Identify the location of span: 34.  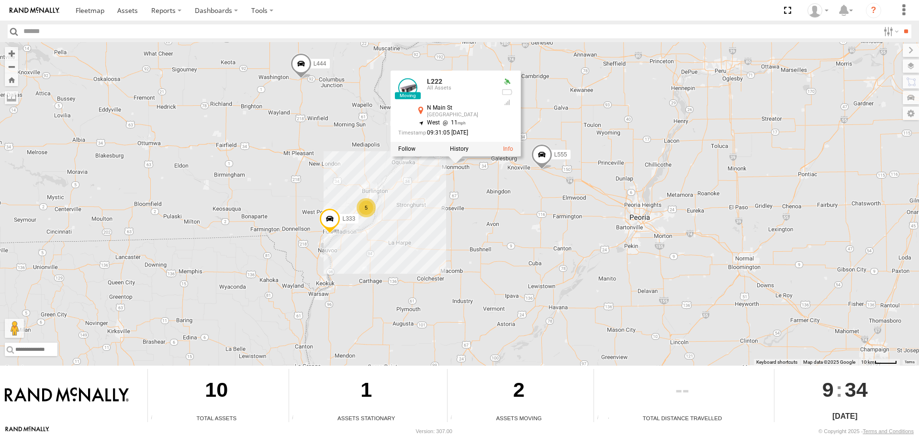
(856, 389).